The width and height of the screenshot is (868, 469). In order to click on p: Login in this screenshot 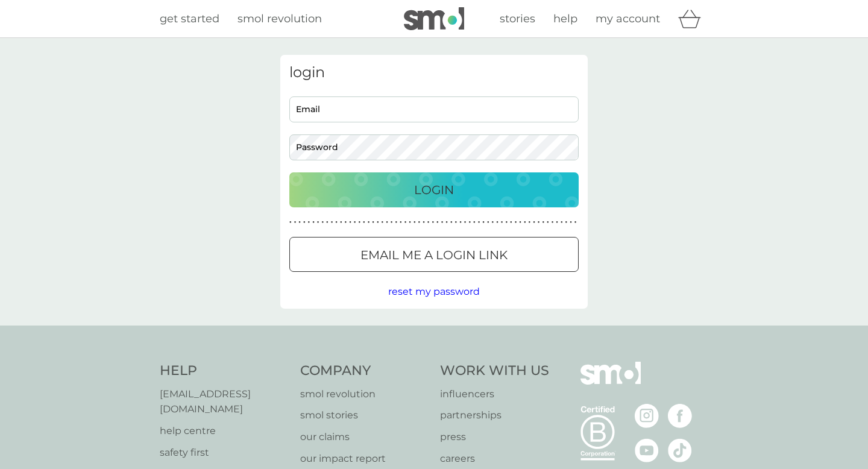, I will do `click(434, 190)`.